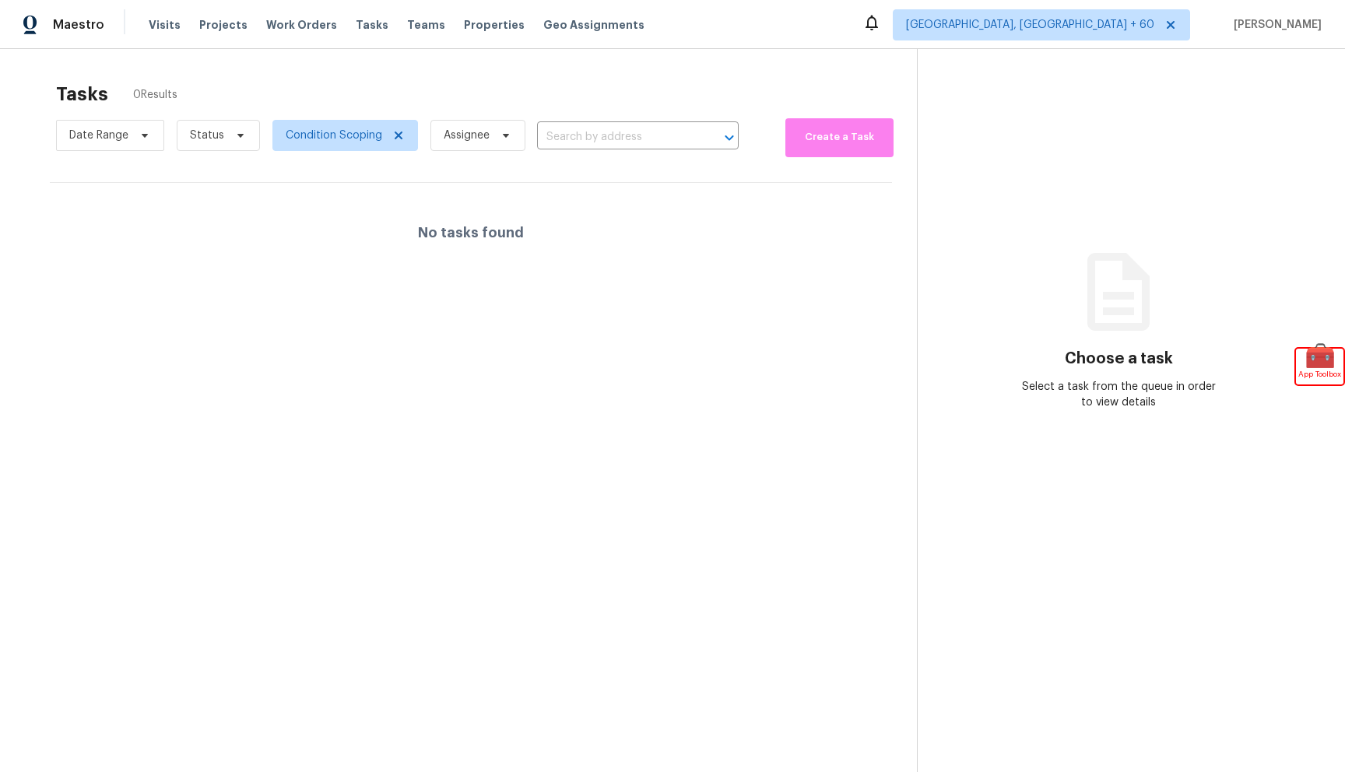  I want to click on button: Open, so click(729, 138).